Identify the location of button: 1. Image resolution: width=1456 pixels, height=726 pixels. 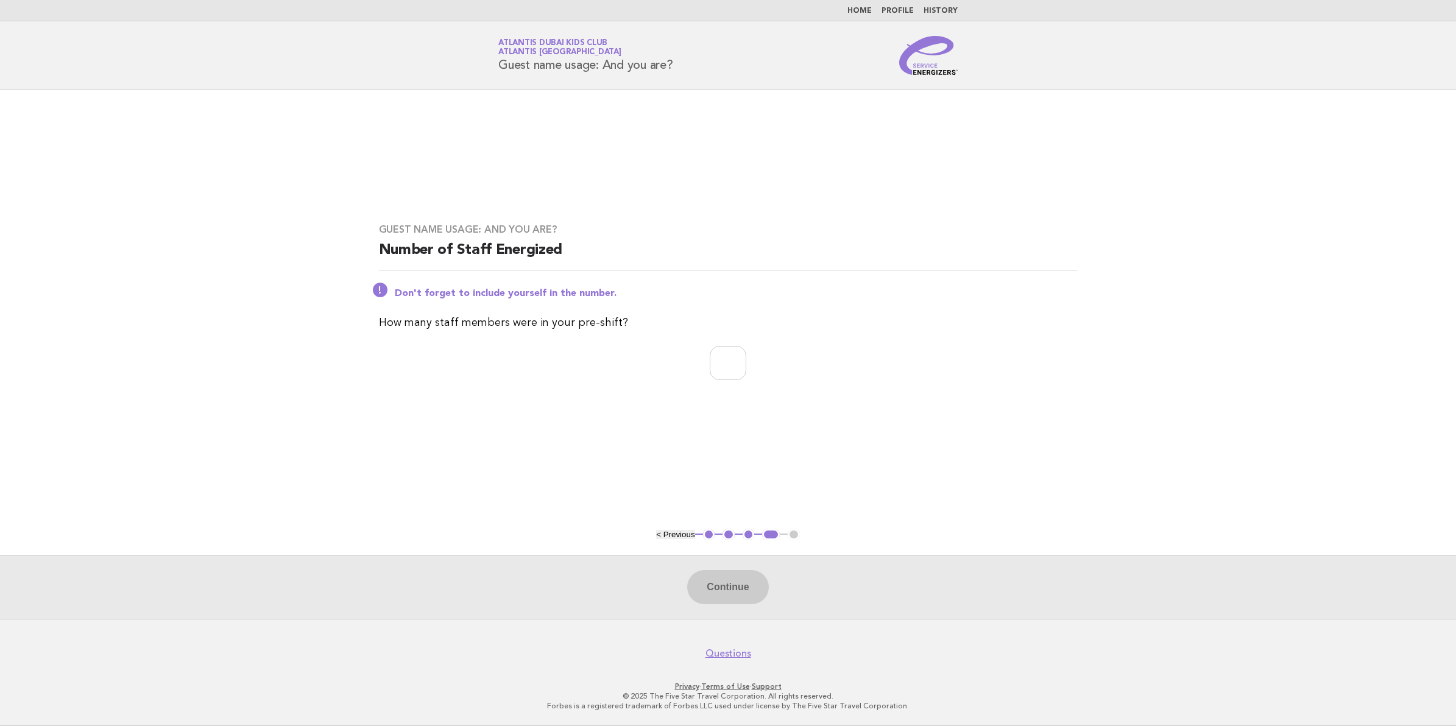
(709, 535).